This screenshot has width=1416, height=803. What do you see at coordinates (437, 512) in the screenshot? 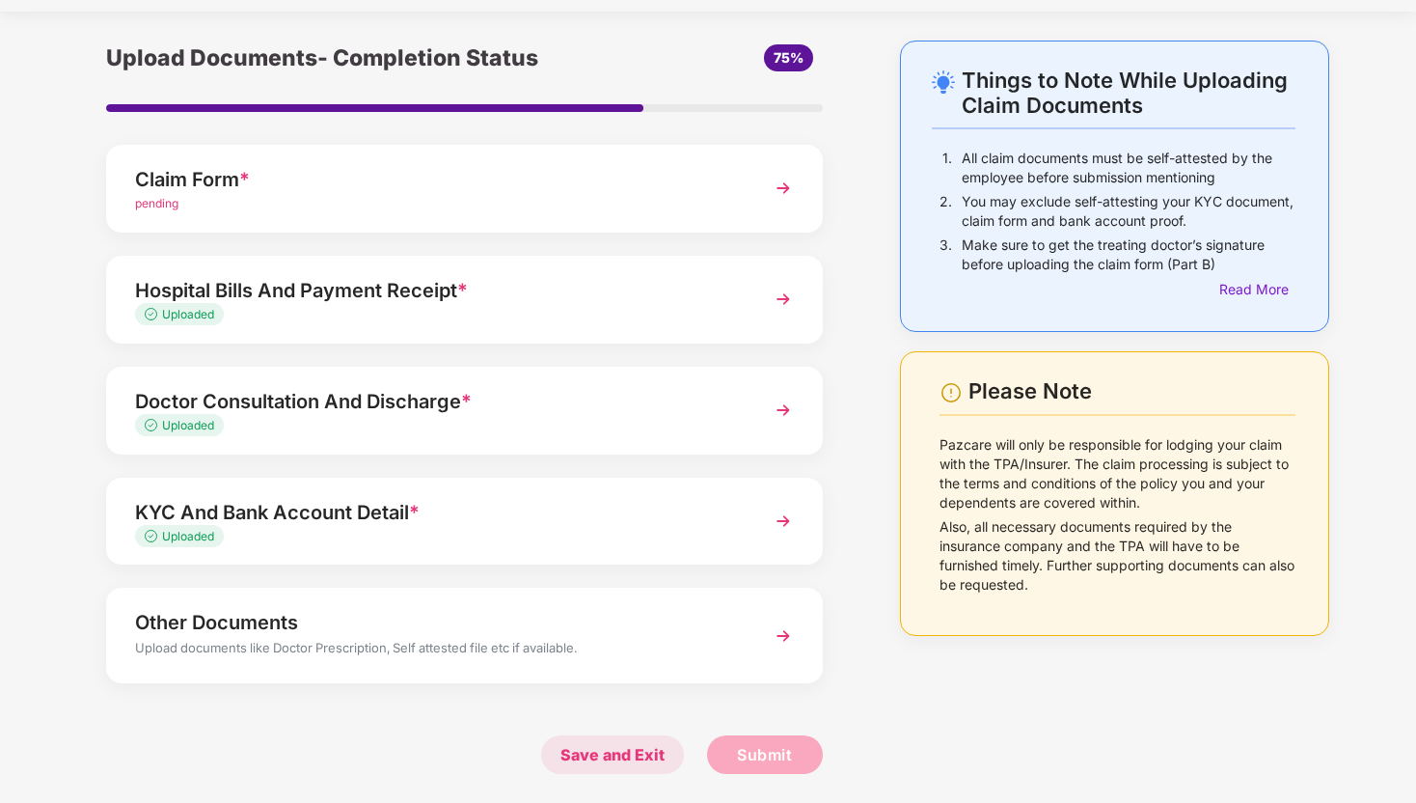
I see `div: KYC And Bank Account Detail` at bounding box center [437, 512].